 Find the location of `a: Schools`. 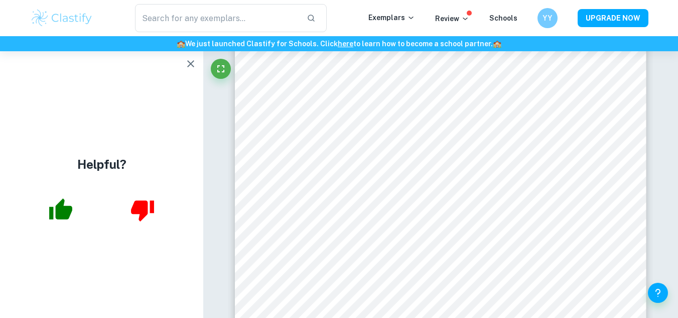

a: Schools is located at coordinates (503, 18).